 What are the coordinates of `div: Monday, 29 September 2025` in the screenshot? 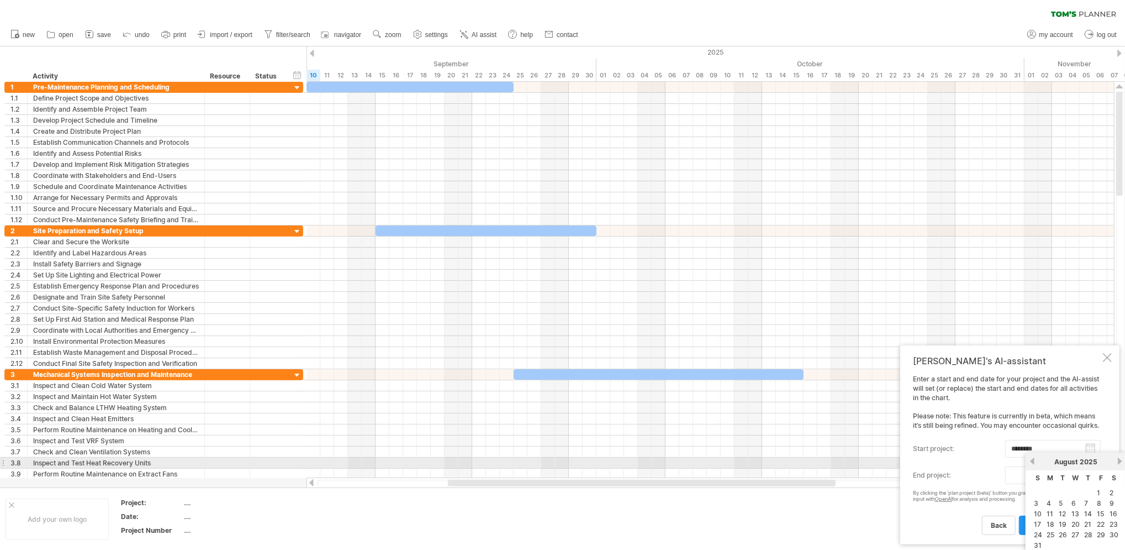 It's located at (576, 75).